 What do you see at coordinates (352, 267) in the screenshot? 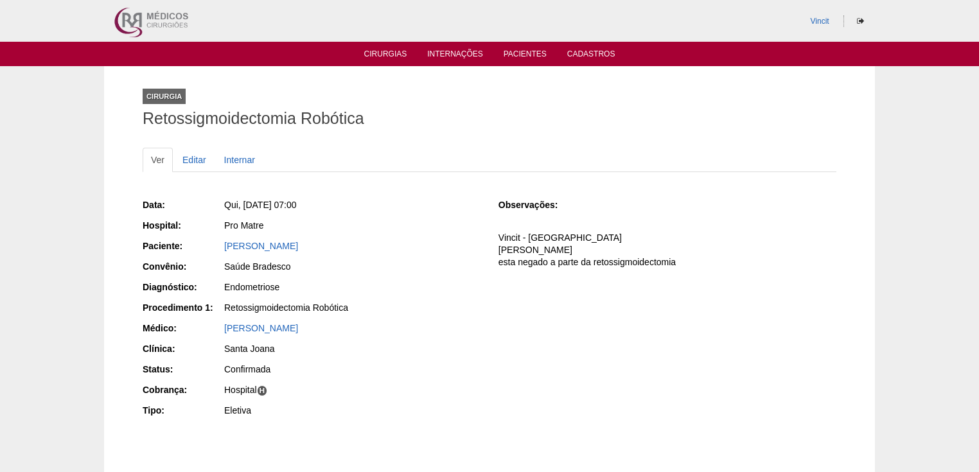
I see `div: Saúde Bradesco` at bounding box center [352, 267].